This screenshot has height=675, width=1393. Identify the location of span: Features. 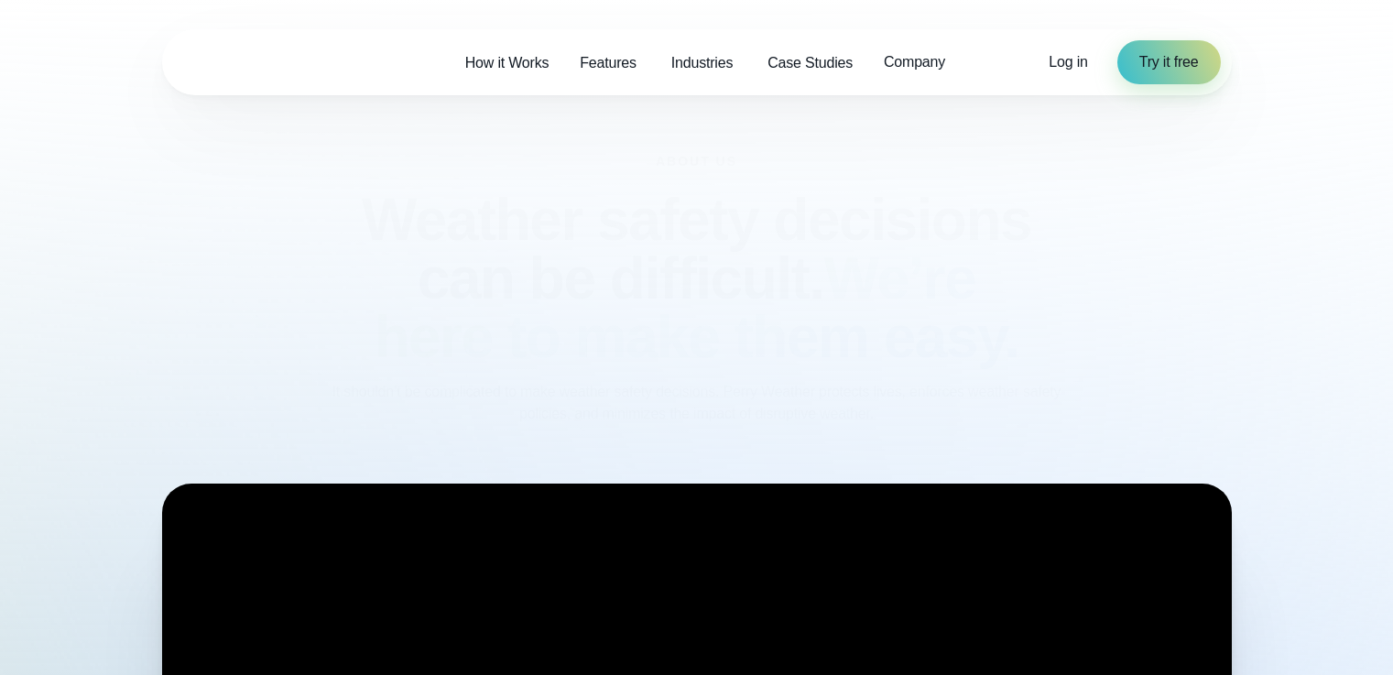
(608, 63).